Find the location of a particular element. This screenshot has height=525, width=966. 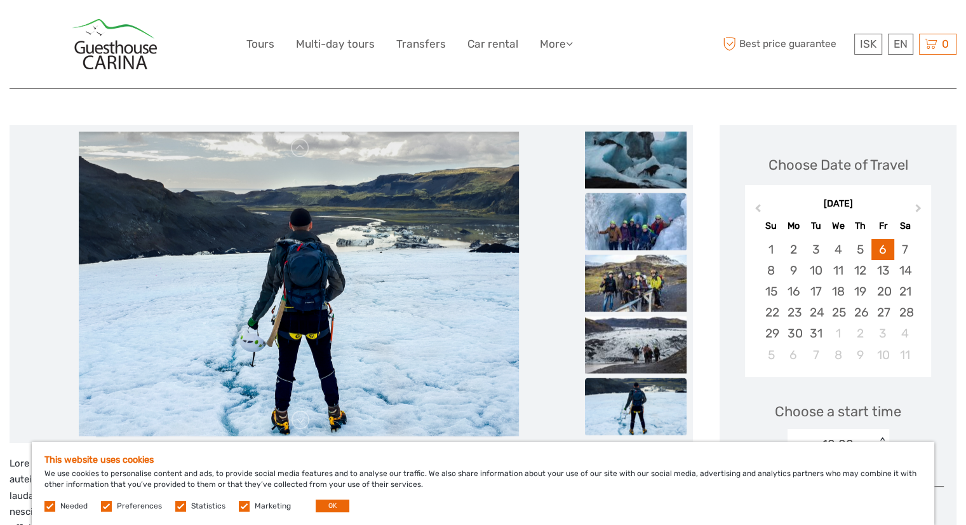

div: Mo is located at coordinates (794, 226).